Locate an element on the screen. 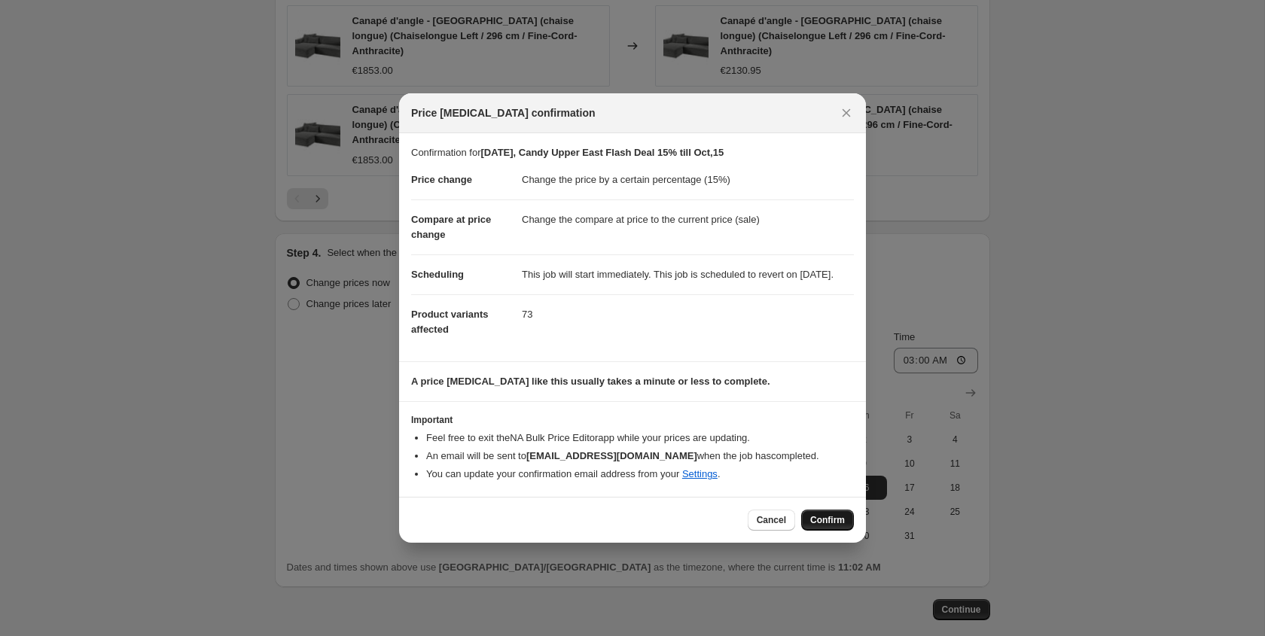 This screenshot has width=1265, height=636. span: Confirm is located at coordinates (827, 520).